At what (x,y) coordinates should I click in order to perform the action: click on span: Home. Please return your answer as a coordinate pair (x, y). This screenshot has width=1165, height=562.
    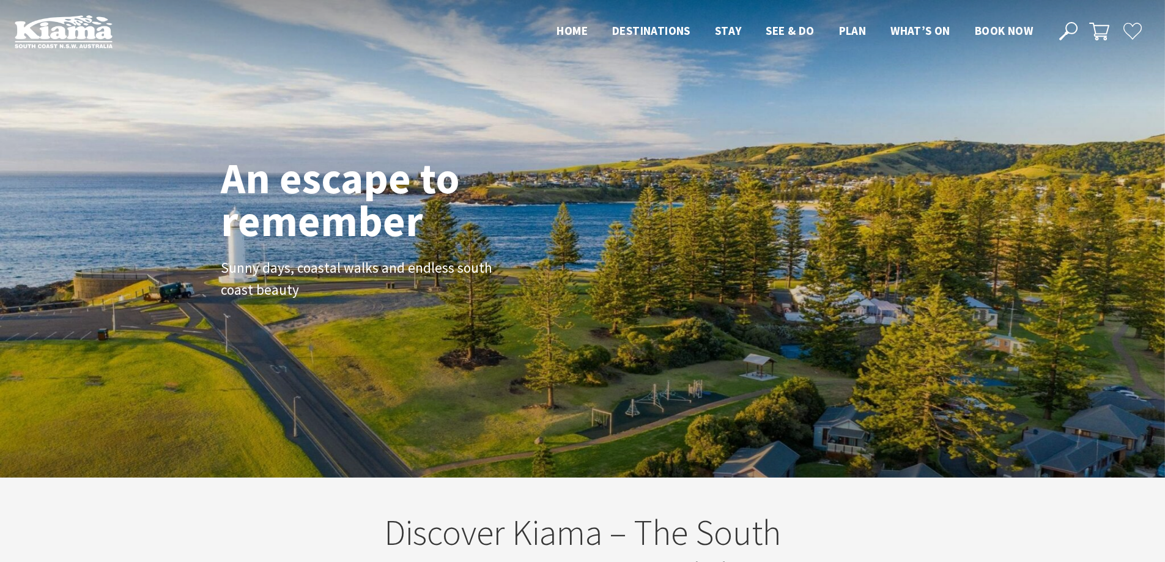
    Looking at the image, I should click on (572, 31).